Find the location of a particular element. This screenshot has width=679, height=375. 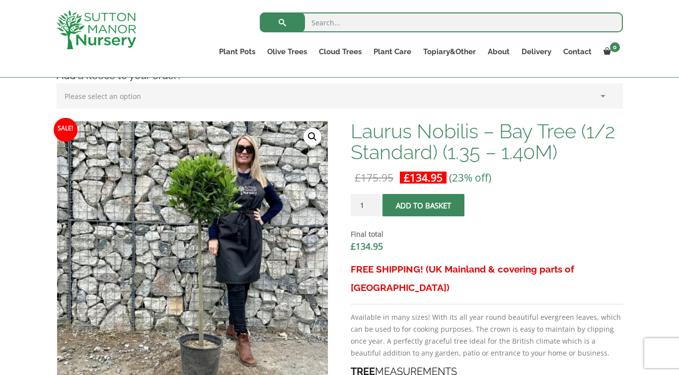

a: Contact is located at coordinates (578, 52).